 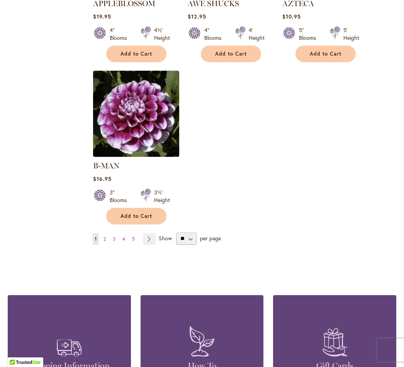 What do you see at coordinates (291, 16) in the screenshot?
I see `span: $10.95` at bounding box center [291, 16].